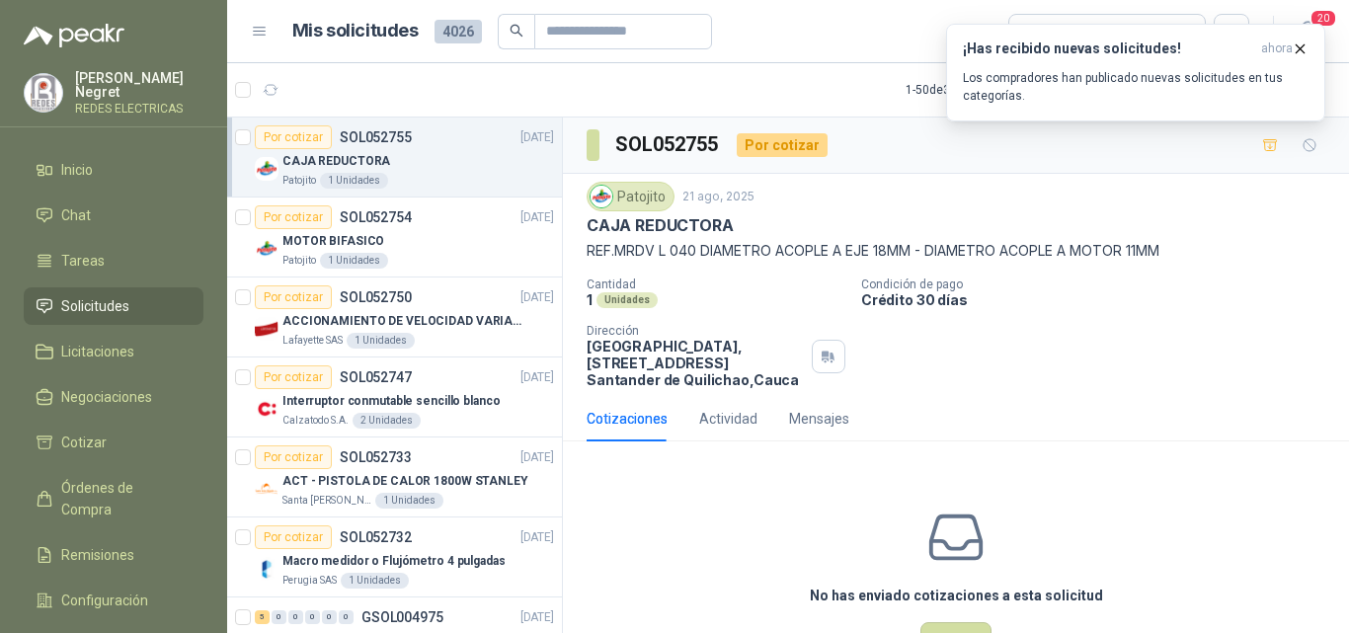  What do you see at coordinates (627, 300) in the screenshot?
I see `div: Unidades` at bounding box center [627, 300].